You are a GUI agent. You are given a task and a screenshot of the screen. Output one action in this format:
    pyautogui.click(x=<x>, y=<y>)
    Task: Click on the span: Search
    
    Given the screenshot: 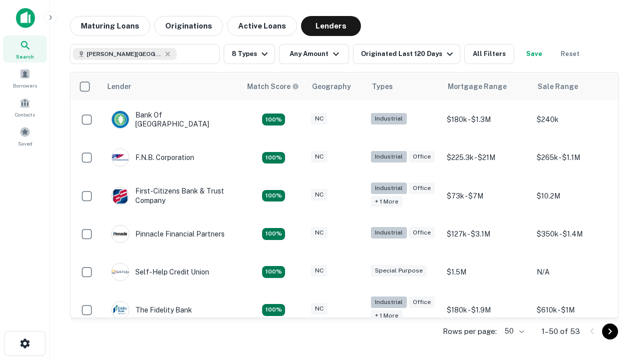 What is the action you would take?
    pyautogui.click(x=25, y=56)
    